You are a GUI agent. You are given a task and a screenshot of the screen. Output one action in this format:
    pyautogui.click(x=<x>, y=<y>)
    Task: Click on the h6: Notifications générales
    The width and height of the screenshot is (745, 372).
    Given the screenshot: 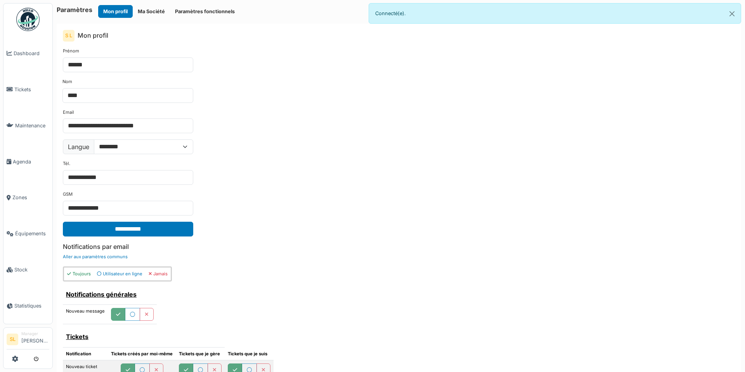 What is the action you would take?
    pyautogui.click(x=110, y=294)
    